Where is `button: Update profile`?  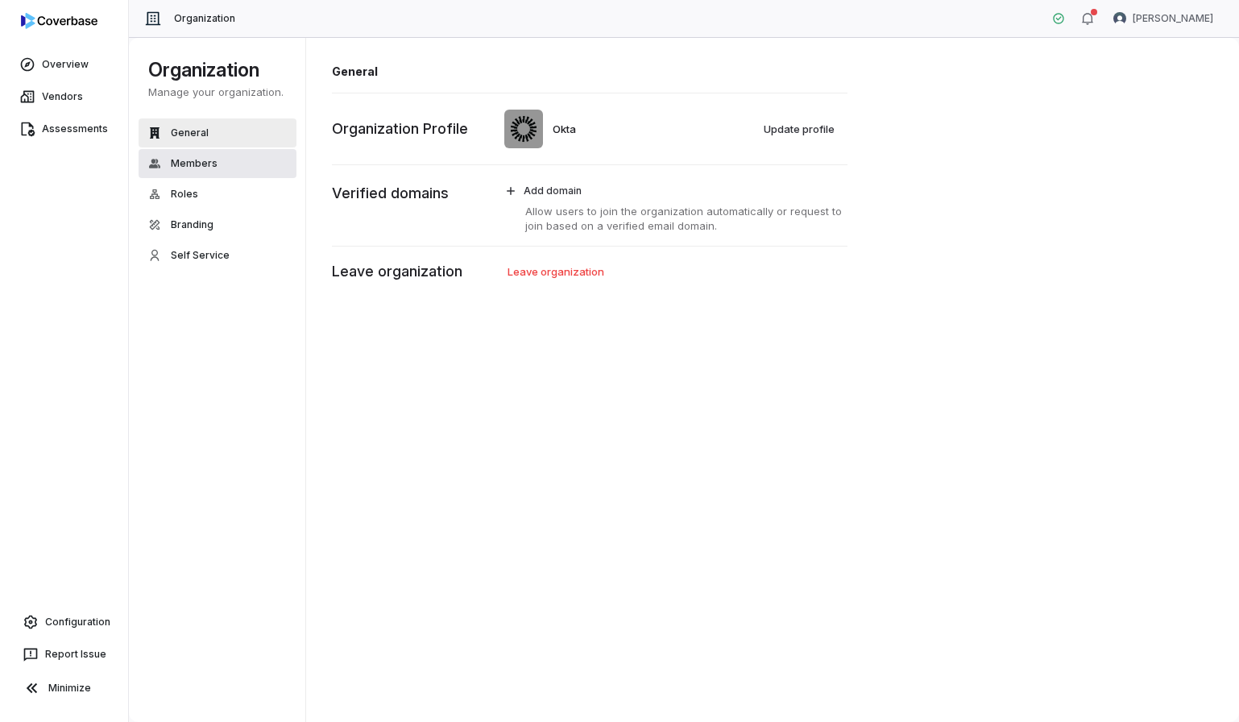 button: Update profile is located at coordinates (800, 129).